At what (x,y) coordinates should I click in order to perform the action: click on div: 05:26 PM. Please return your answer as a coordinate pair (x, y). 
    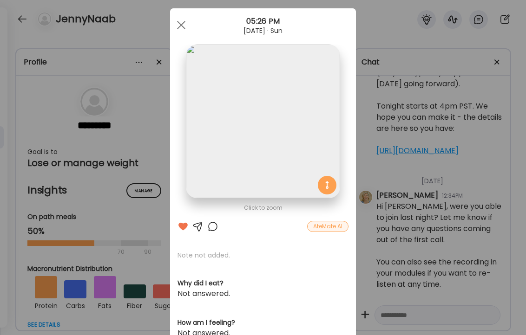
    Looking at the image, I should click on (263, 21).